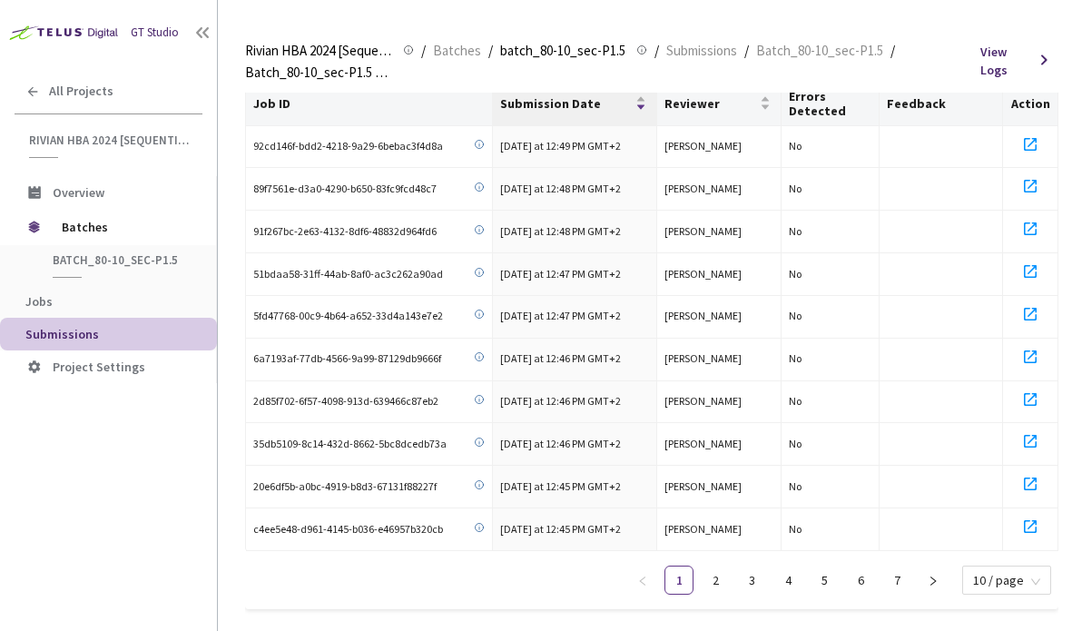 This screenshot has width=1082, height=631. I want to click on button: left, so click(643, 580).